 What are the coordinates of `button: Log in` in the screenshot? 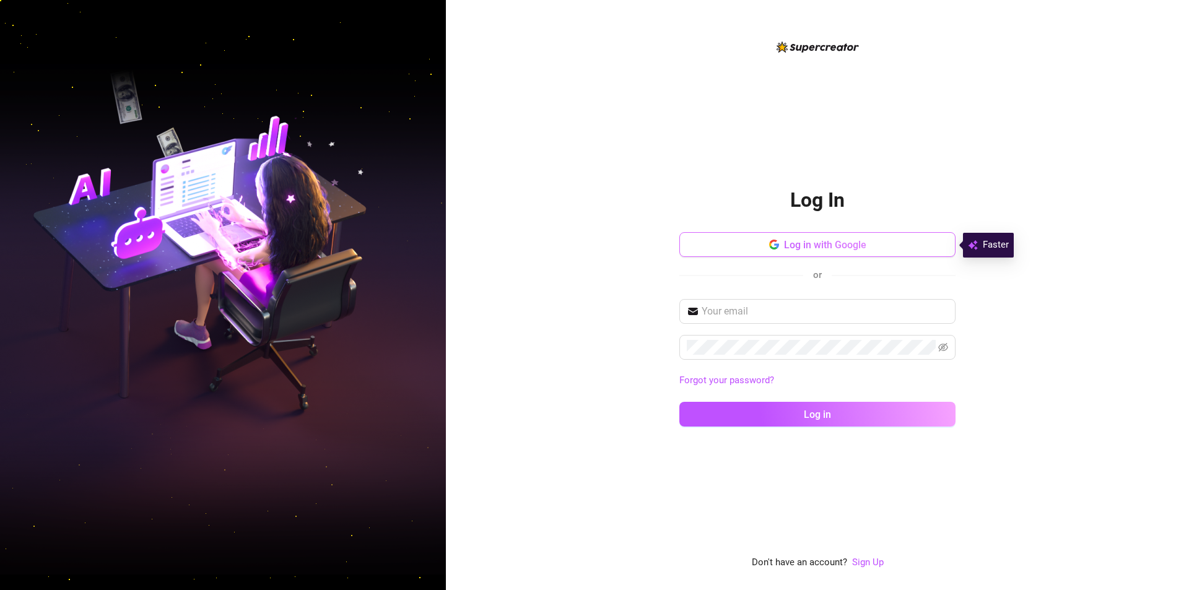 It's located at (817, 414).